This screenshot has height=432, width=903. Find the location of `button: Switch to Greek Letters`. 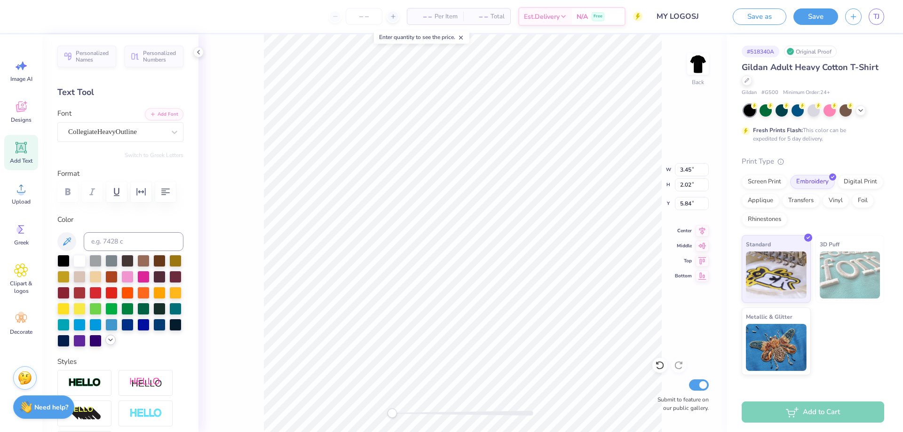

button: Switch to Greek Letters is located at coordinates (154, 155).